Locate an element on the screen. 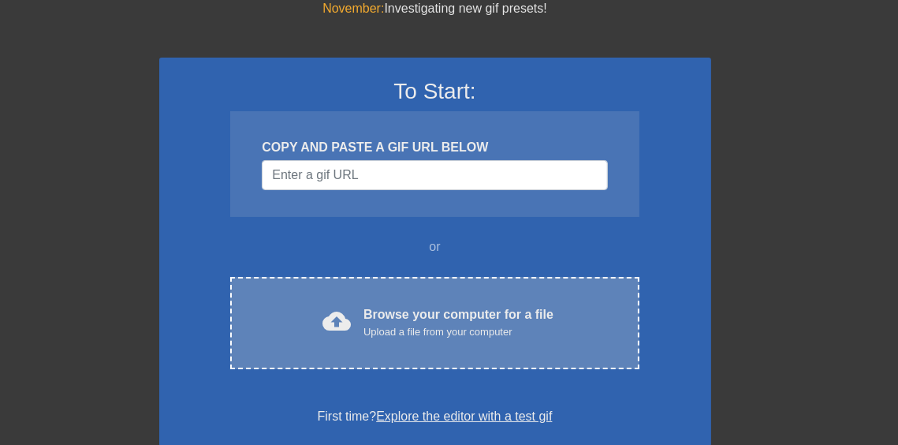  span: November: is located at coordinates (353, 8).